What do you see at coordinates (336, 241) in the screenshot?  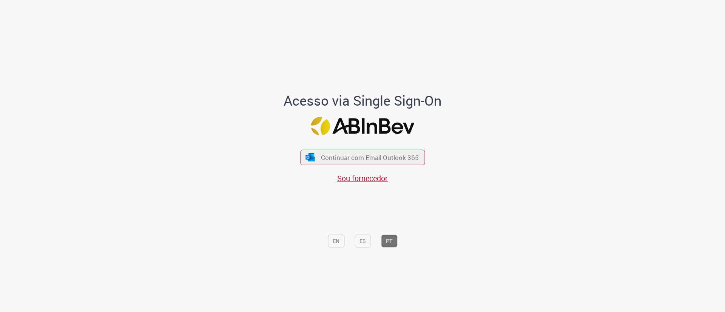 I see `button: EN` at bounding box center [336, 241].